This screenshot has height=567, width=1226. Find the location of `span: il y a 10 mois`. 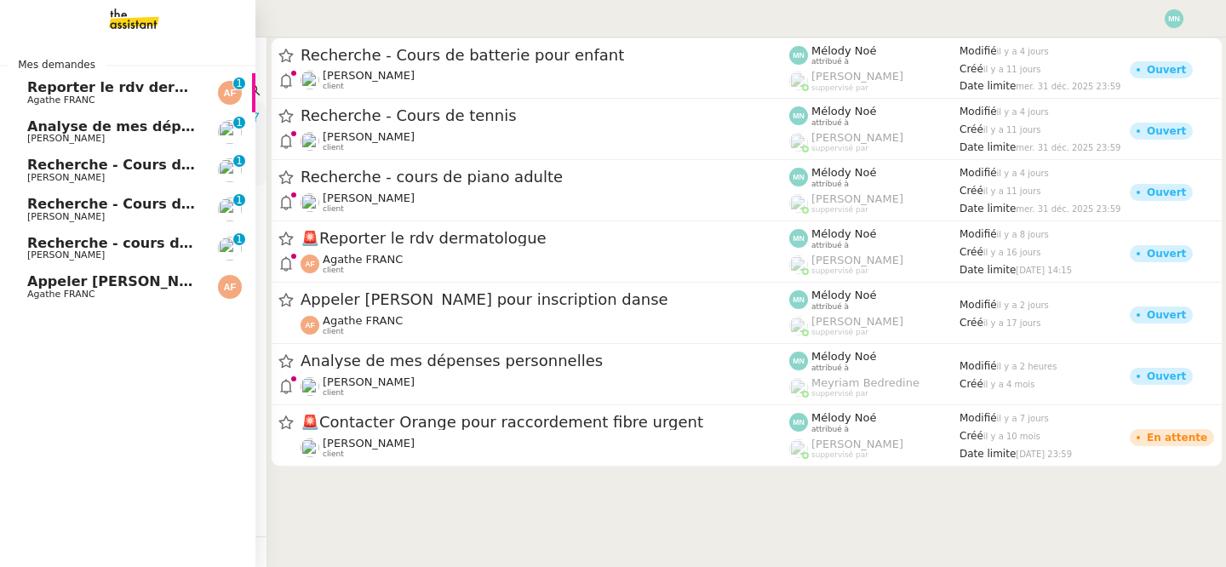

span: il y a 10 mois is located at coordinates (1012, 436).